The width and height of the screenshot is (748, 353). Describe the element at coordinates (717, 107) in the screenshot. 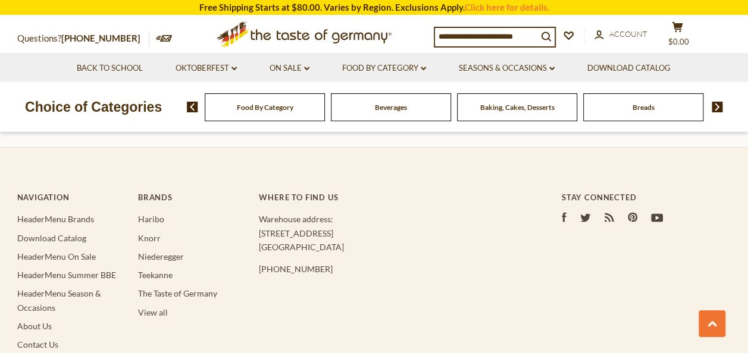

I see `img: next arrow` at that location.